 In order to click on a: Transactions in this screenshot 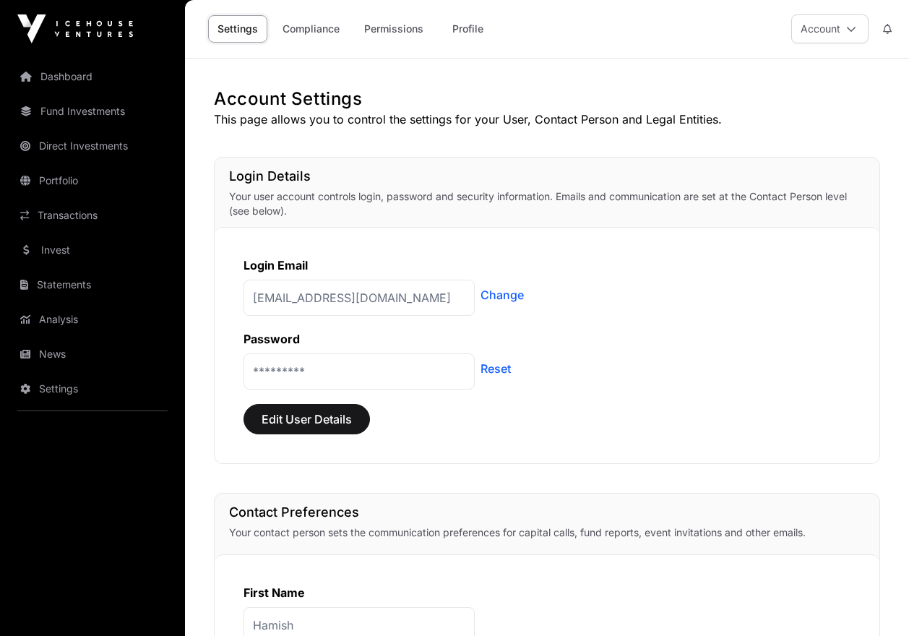, I will do `click(93, 215)`.